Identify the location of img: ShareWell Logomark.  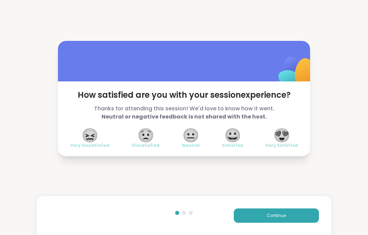
(296, 73).